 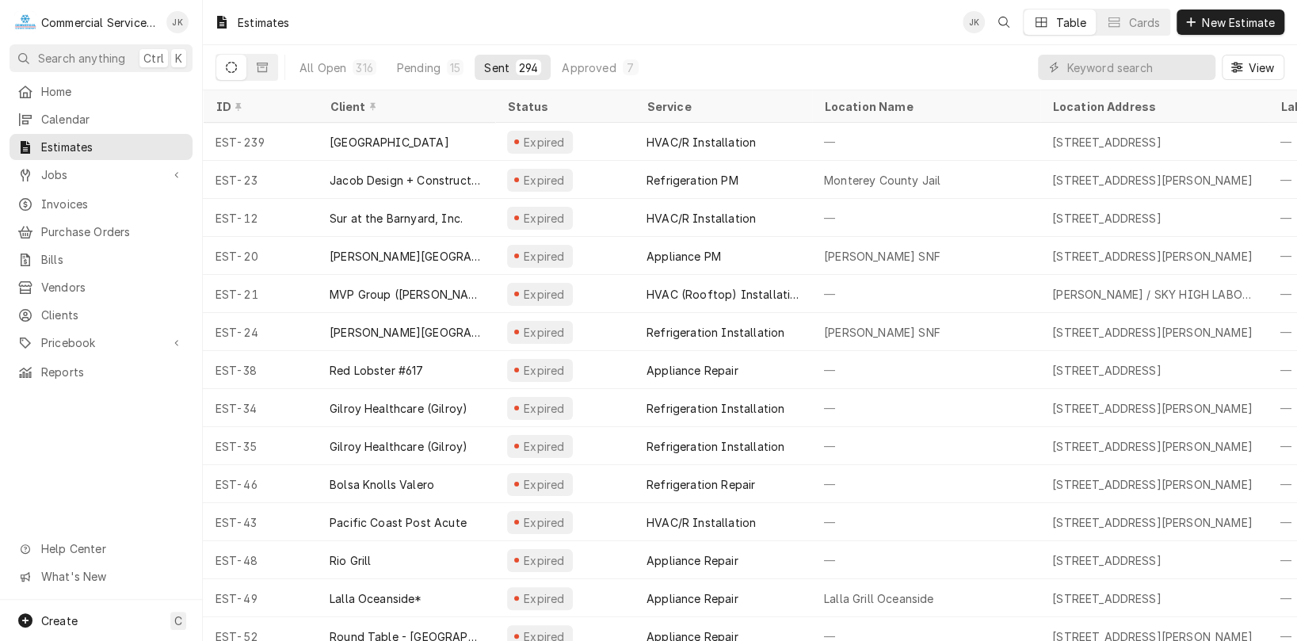 What do you see at coordinates (722, 294) in the screenshot?
I see `div: HVAC (Rooftop) Installation` at bounding box center [722, 294].